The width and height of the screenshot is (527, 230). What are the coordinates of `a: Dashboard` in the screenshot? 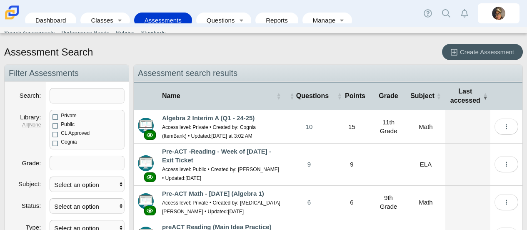 It's located at (50, 20).